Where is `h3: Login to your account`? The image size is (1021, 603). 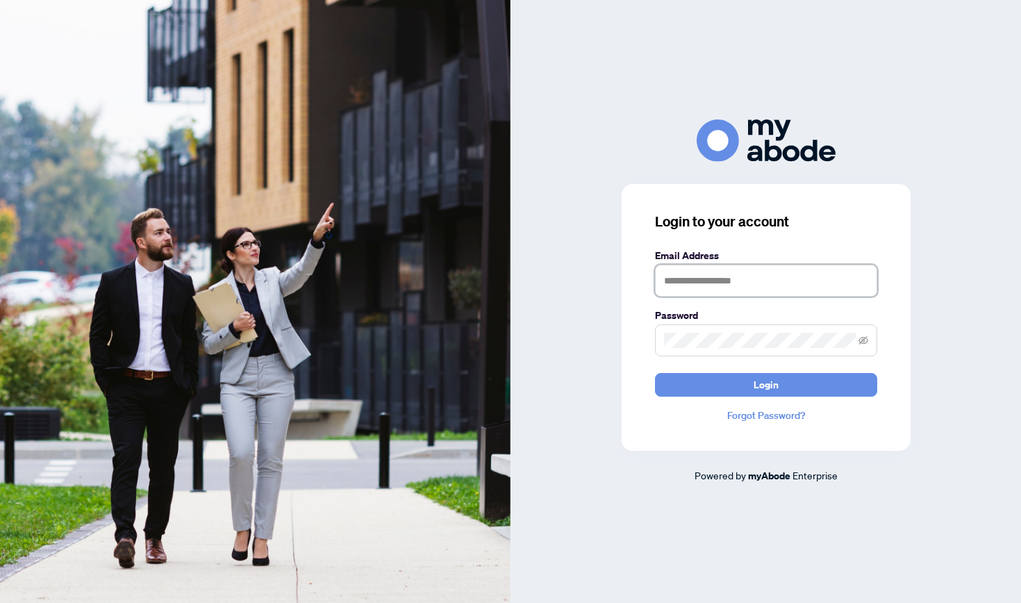 h3: Login to your account is located at coordinates (766, 222).